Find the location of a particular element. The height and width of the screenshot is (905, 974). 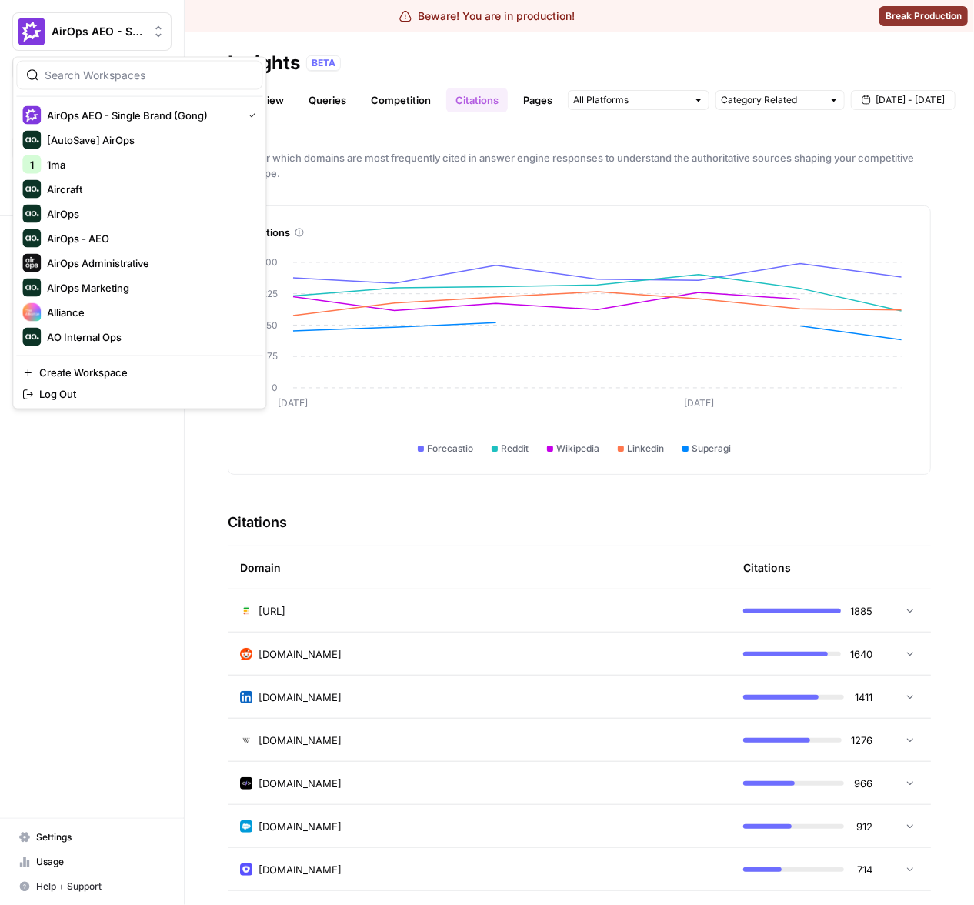

div: BETA is located at coordinates (323, 63).